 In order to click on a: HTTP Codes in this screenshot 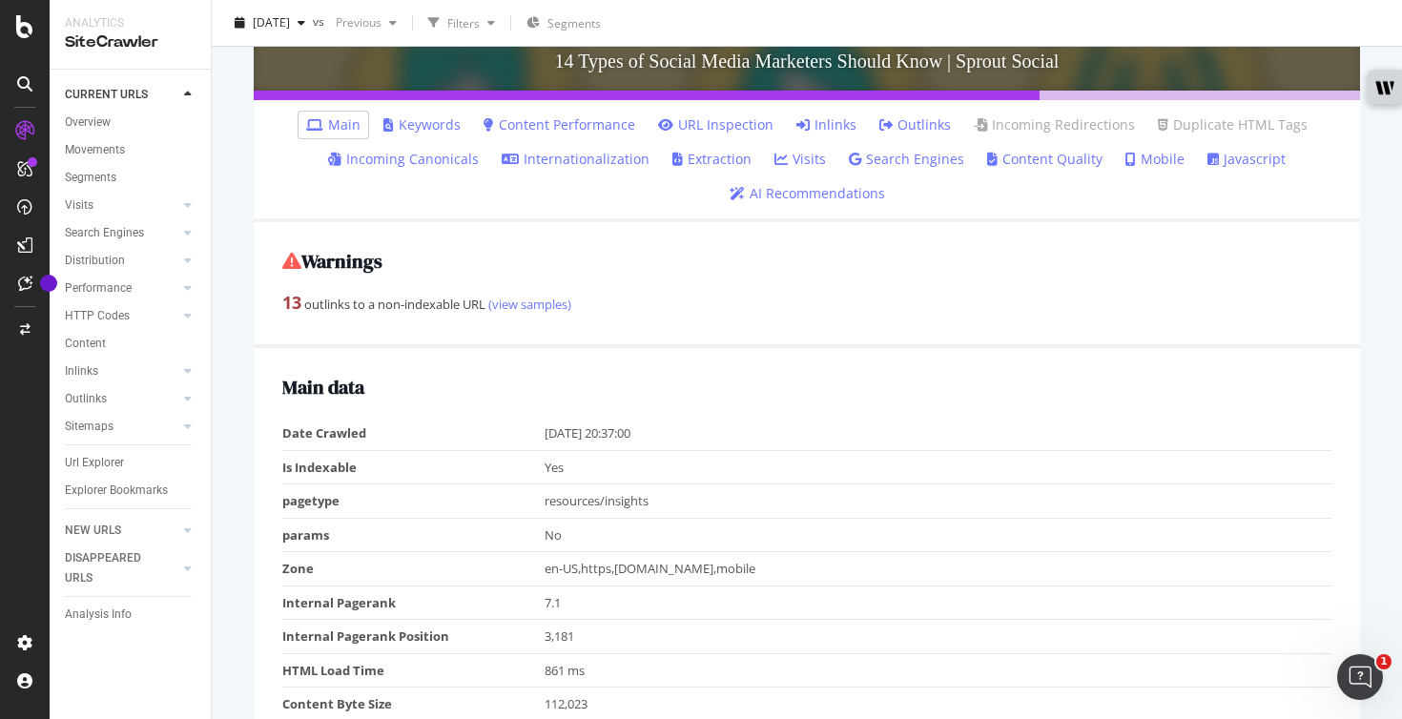, I will do `click(121, 316)`.